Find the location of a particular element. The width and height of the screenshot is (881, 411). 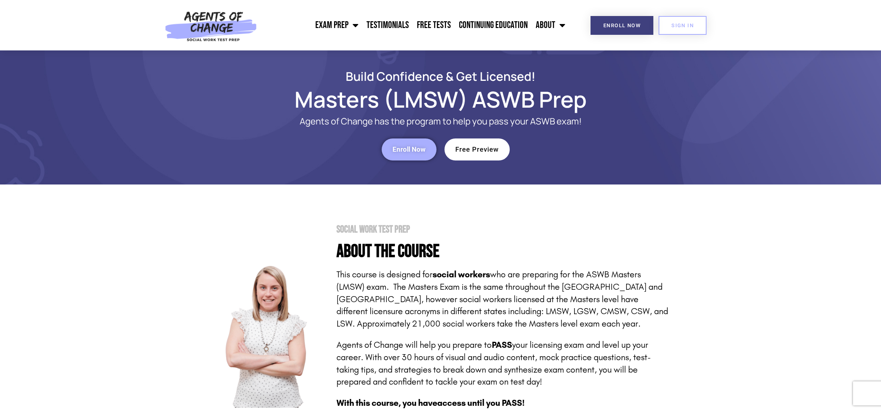

a: Continuing Education is located at coordinates (493, 25).